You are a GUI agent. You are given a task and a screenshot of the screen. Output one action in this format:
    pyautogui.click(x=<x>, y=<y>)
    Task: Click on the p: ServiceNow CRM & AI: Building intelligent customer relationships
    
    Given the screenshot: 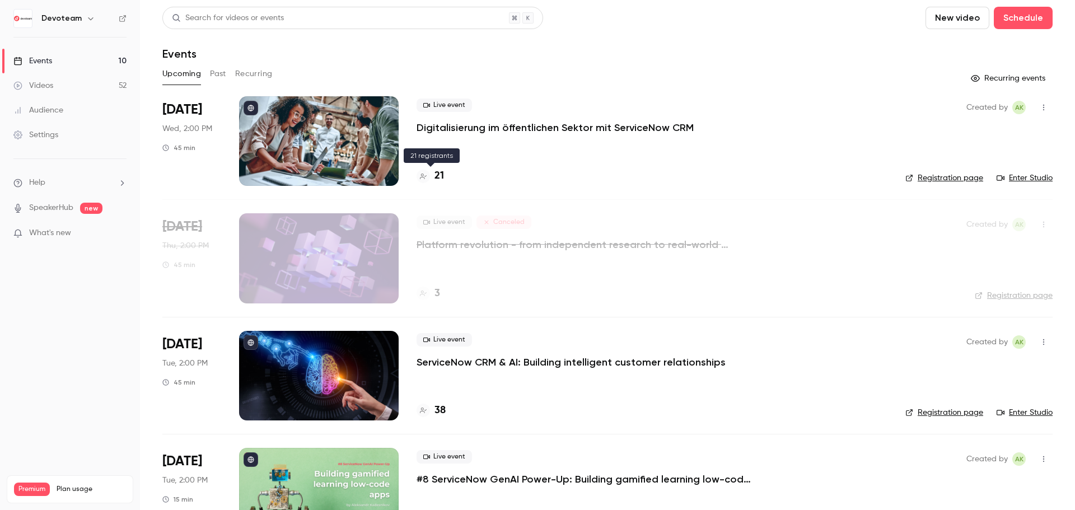 What is the action you would take?
    pyautogui.click(x=571, y=362)
    